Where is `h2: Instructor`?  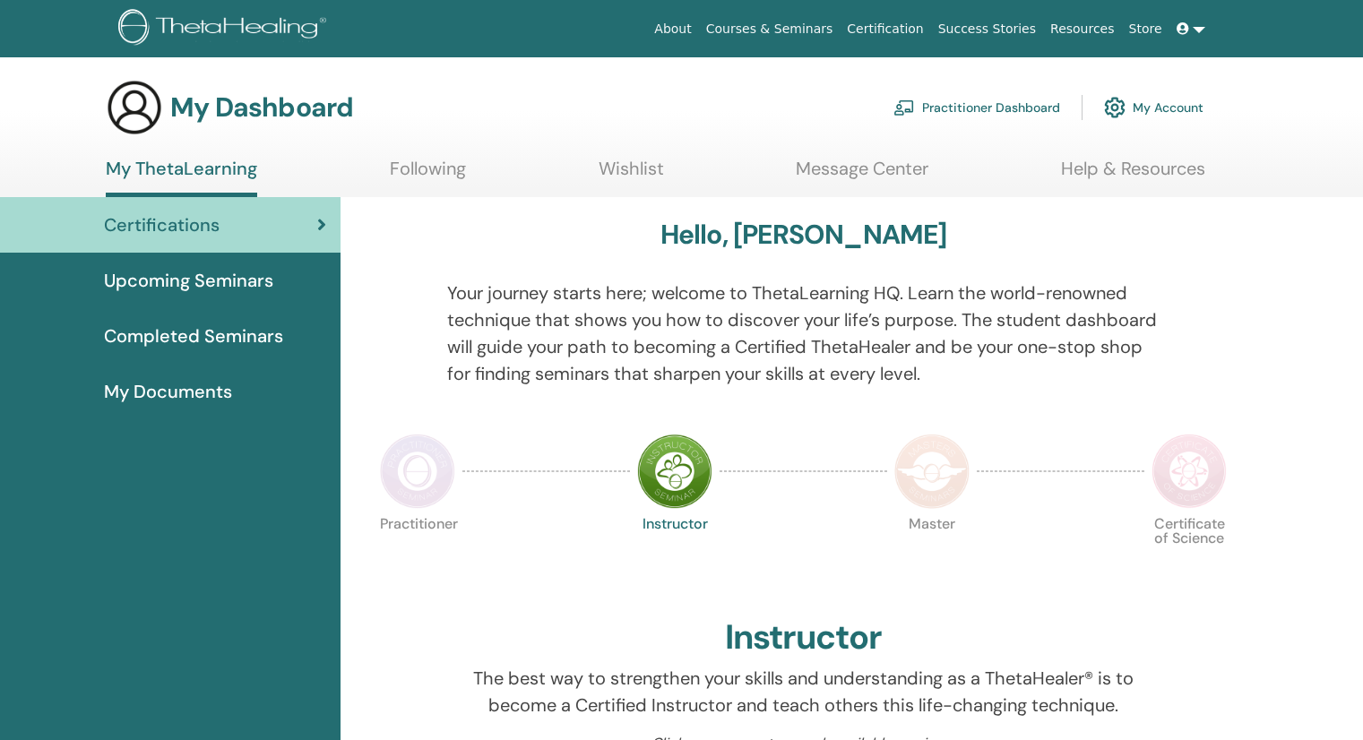
h2: Instructor is located at coordinates (803, 638).